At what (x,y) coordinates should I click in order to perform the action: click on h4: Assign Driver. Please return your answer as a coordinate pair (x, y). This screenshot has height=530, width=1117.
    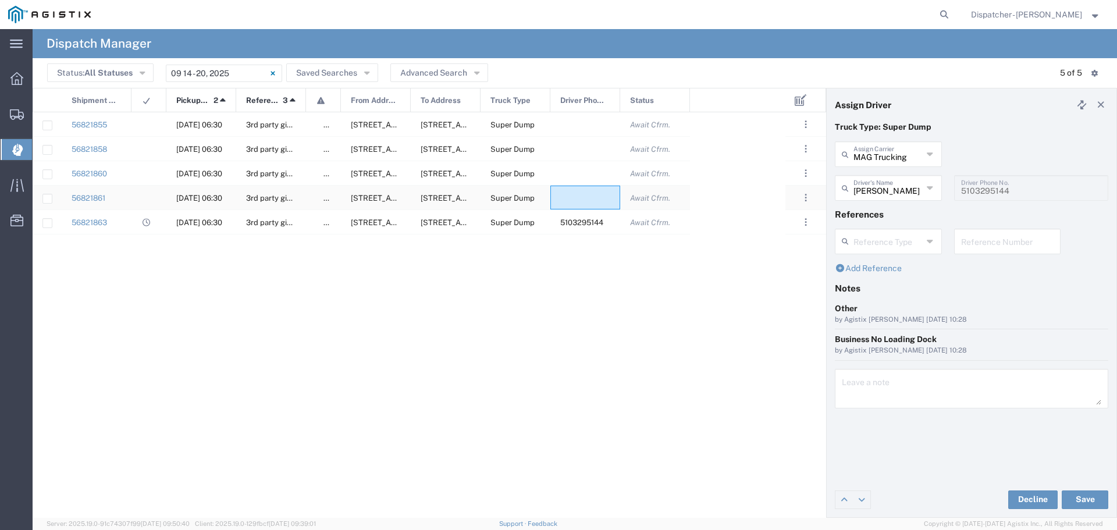
    Looking at the image, I should click on (863, 105).